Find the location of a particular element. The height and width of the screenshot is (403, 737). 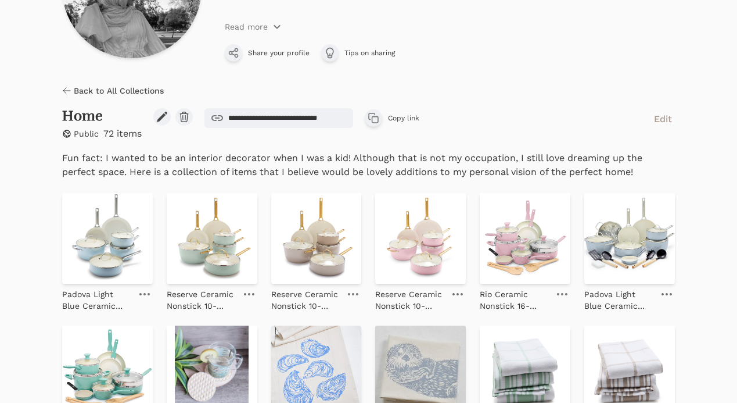

span: Back to All Collections is located at coordinates (119, 91).